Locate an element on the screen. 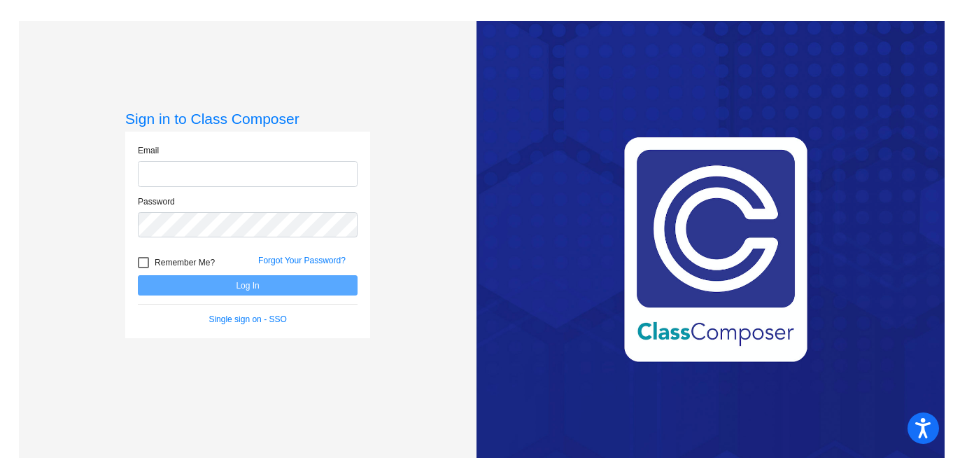  a: Single sign on - SSO is located at coordinates (247, 319).